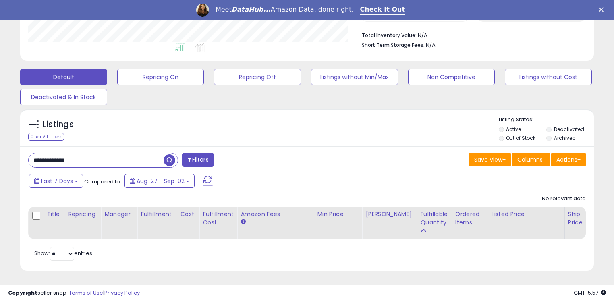 Image resolution: width=614 pixels, height=301 pixels. I want to click on div: seller snap | |, so click(74, 293).